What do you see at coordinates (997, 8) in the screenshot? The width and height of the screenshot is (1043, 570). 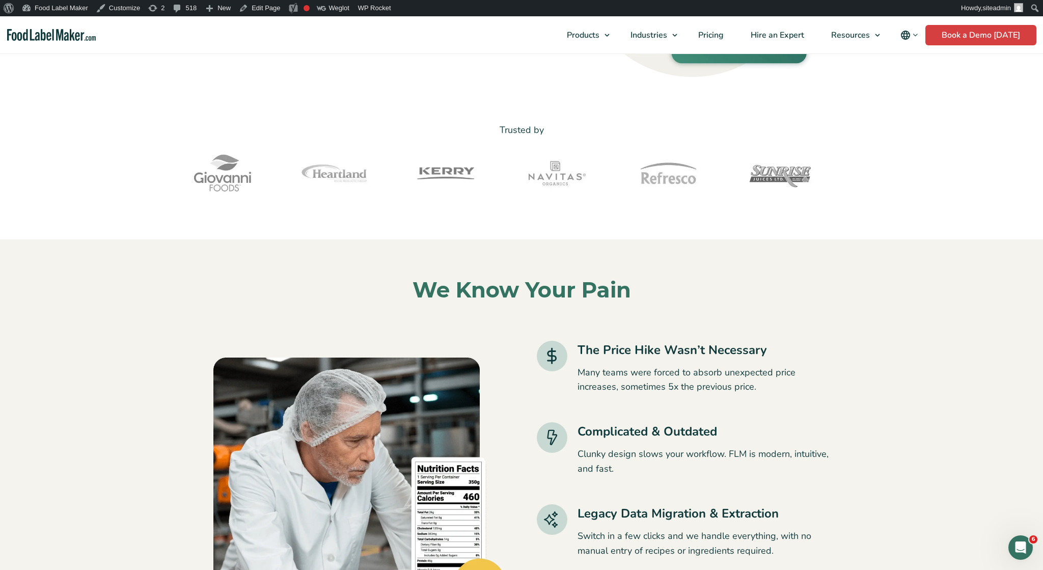 I see `span: siteadmin` at bounding box center [997, 8].